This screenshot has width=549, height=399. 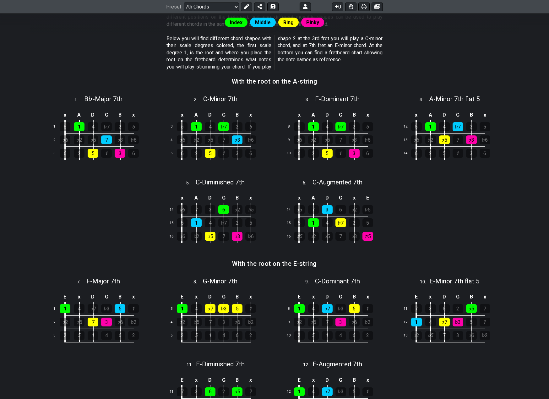 What do you see at coordinates (308, 183) in the screenshot?
I see `span: 6 .` at bounding box center [308, 183].